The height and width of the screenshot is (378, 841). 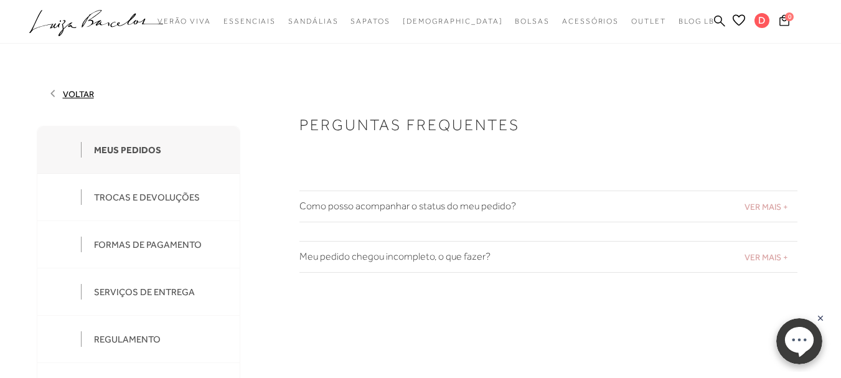 What do you see at coordinates (649, 21) in the screenshot?
I see `span: Outlet` at bounding box center [649, 21].